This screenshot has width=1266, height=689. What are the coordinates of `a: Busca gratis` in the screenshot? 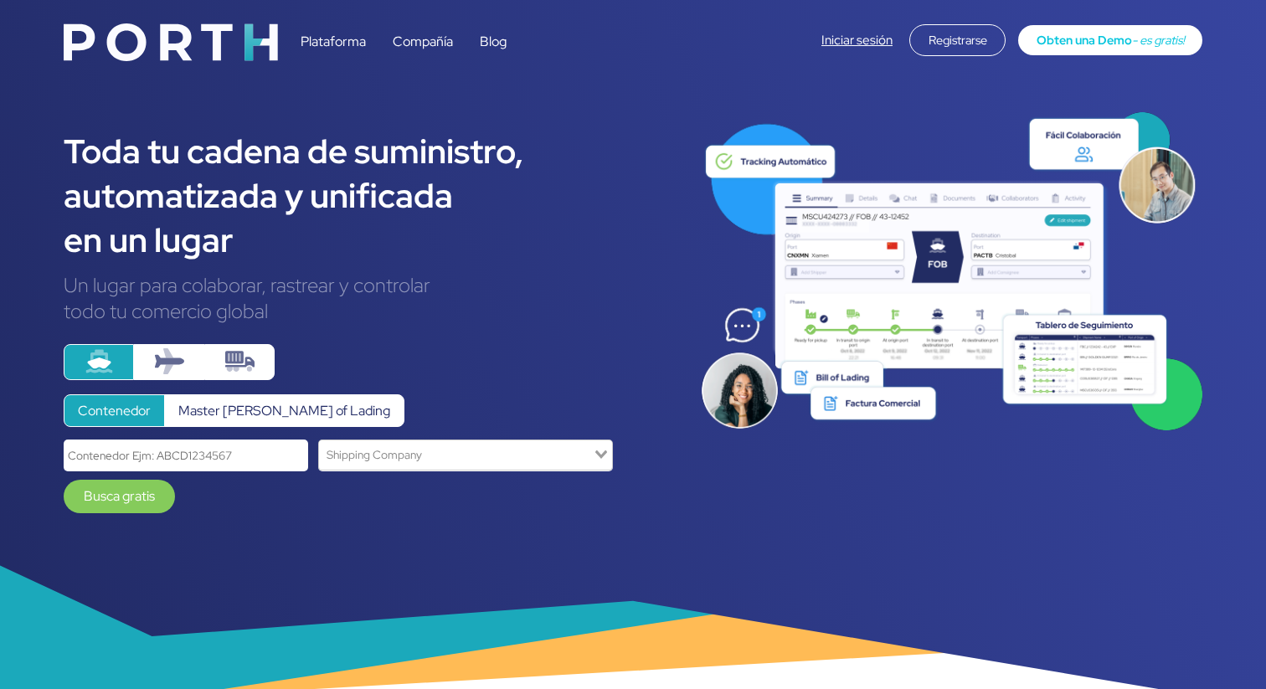 It's located at (119, 496).